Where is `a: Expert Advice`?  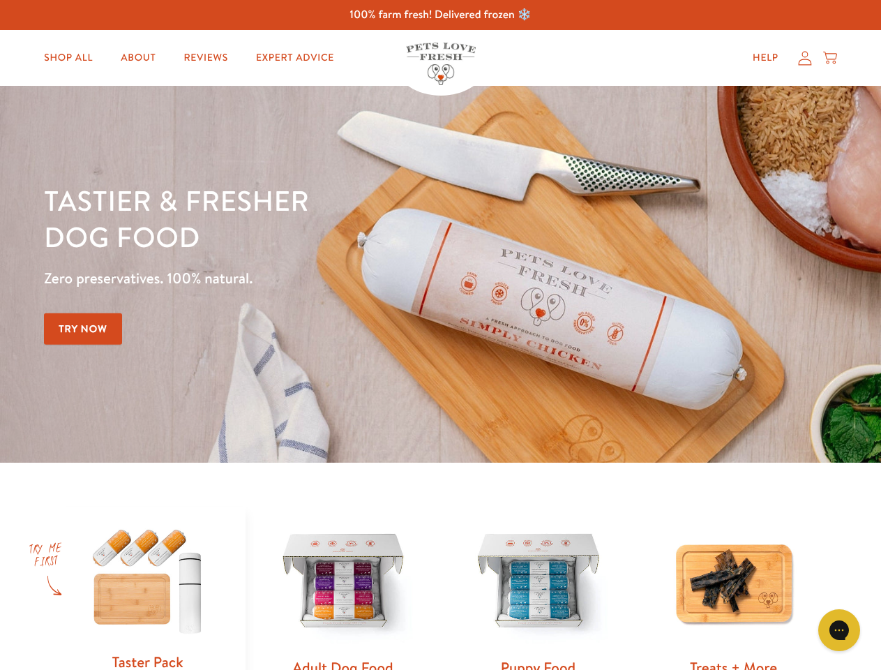
a: Expert Advice is located at coordinates (295, 58).